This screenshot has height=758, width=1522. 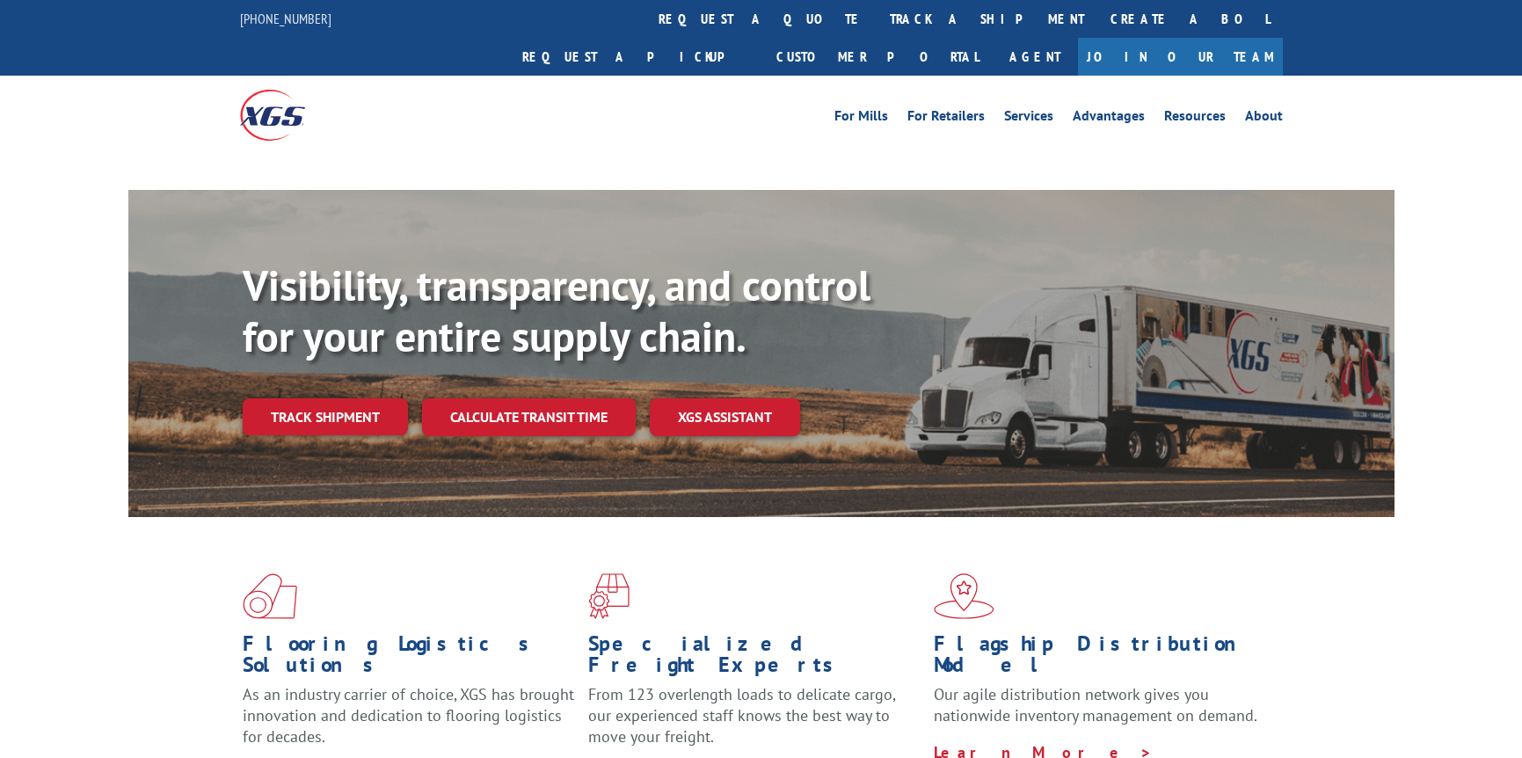 What do you see at coordinates (877, 56) in the screenshot?
I see `a: Customer Portal` at bounding box center [877, 56].